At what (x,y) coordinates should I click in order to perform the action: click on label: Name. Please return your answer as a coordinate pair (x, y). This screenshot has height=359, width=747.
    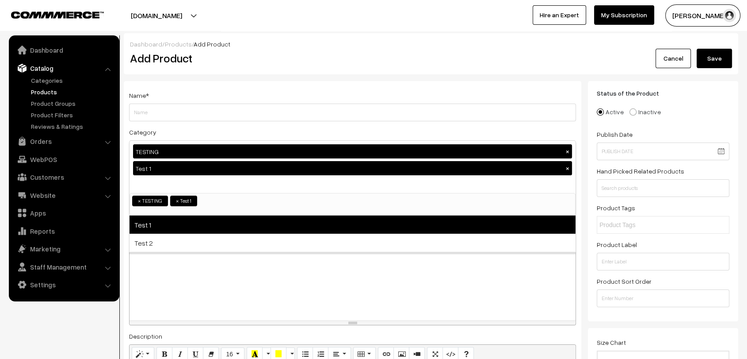
    Looking at the image, I should click on (139, 95).